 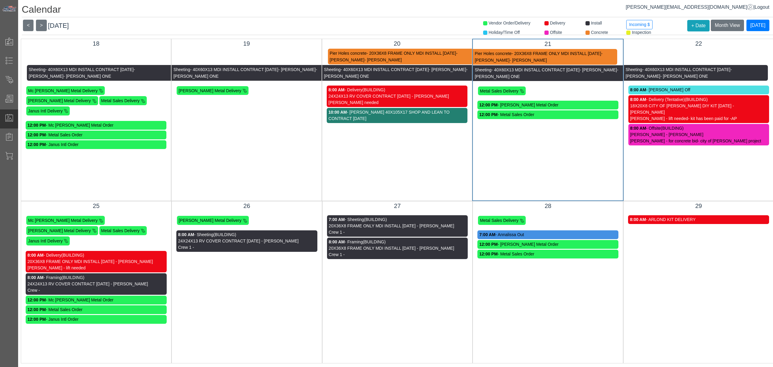 What do you see at coordinates (247, 206) in the screenshot?
I see `div: 26` at bounding box center [247, 206].